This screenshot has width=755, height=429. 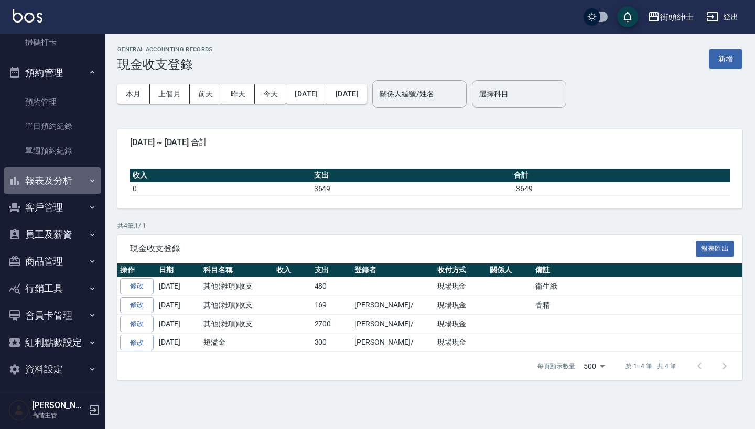 I want to click on button: 新增, so click(x=726, y=59).